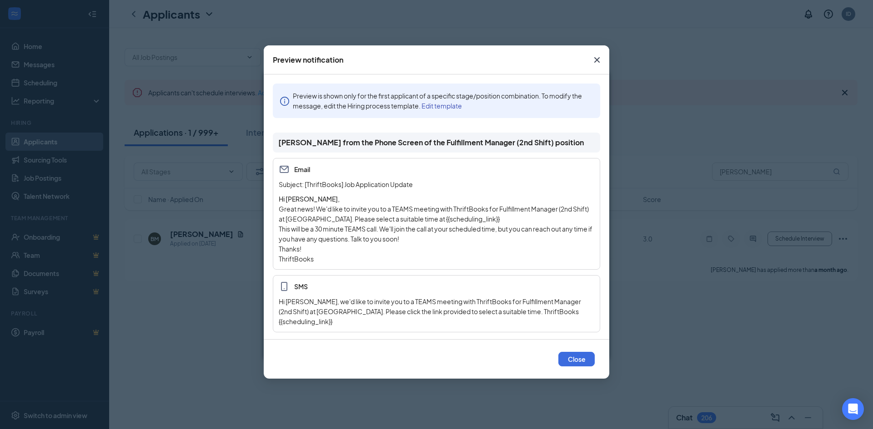  What do you see at coordinates (853, 410) in the screenshot?
I see `div: Open Intercom Messenger` at bounding box center [853, 410].